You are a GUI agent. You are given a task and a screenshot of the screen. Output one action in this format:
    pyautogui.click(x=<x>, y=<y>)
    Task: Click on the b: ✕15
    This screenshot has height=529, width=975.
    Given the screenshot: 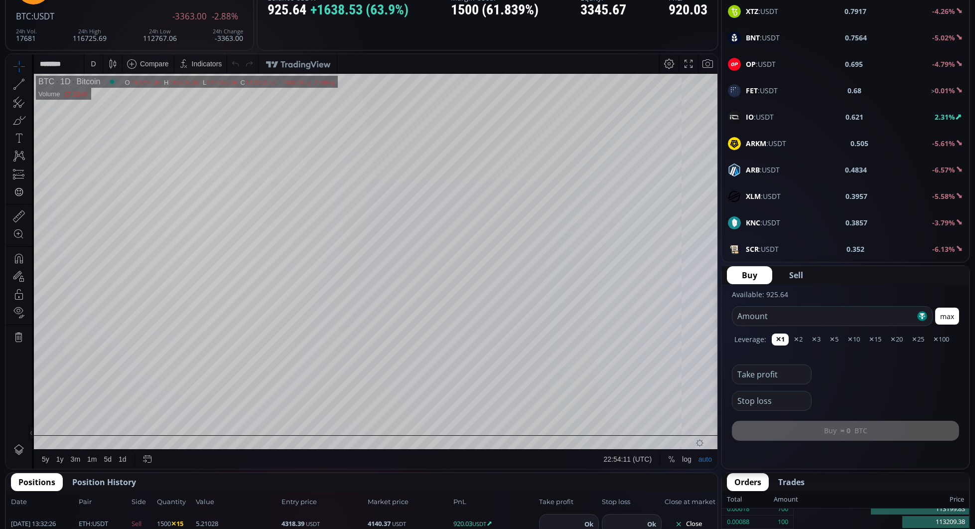 What is the action you would take?
    pyautogui.click(x=177, y=523)
    